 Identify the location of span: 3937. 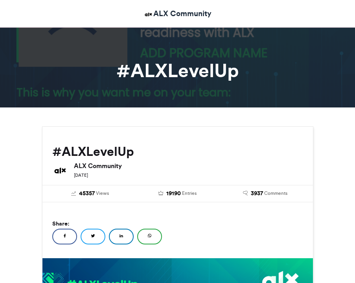
(257, 194).